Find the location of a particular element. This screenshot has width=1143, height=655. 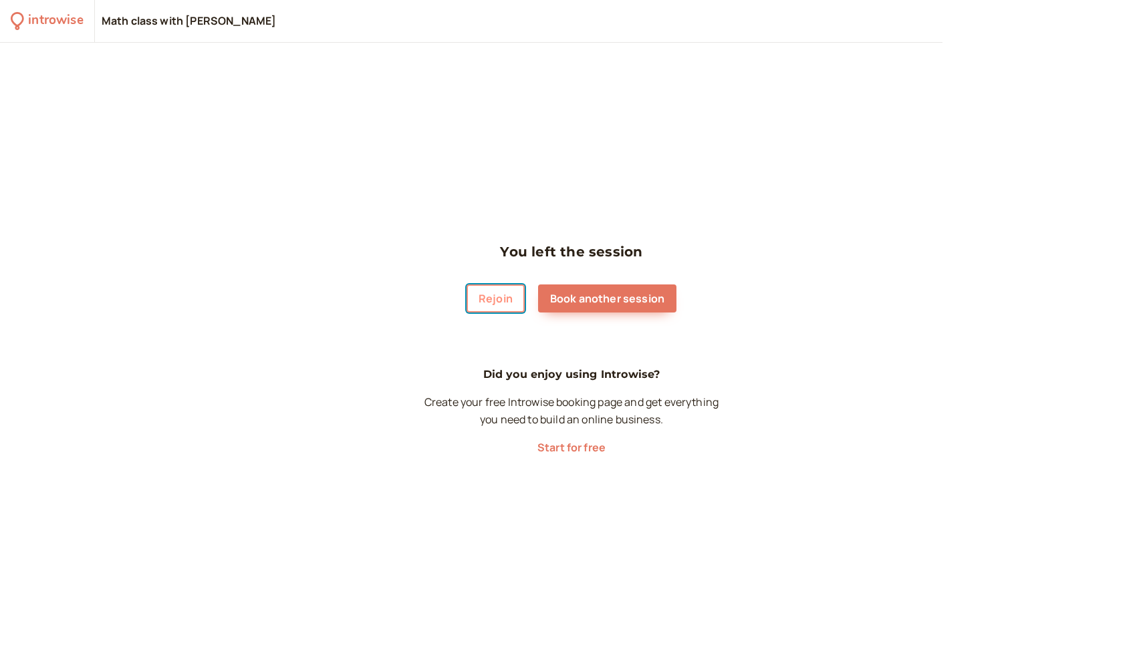

a: Book another session is located at coordinates (607, 299).